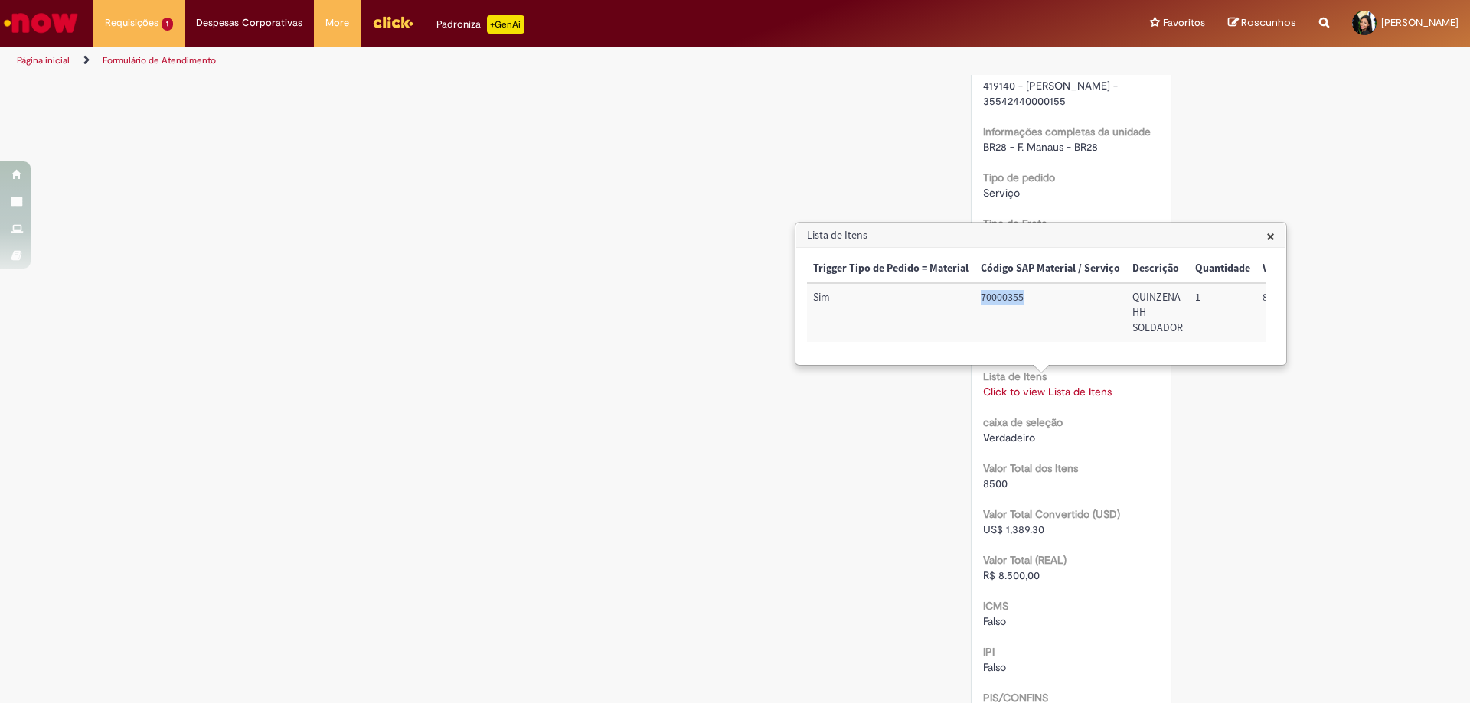 The image size is (1470, 703). Describe the element at coordinates (1050, 269) in the screenshot. I see `th: Código SAP Material / Serviço` at that location.